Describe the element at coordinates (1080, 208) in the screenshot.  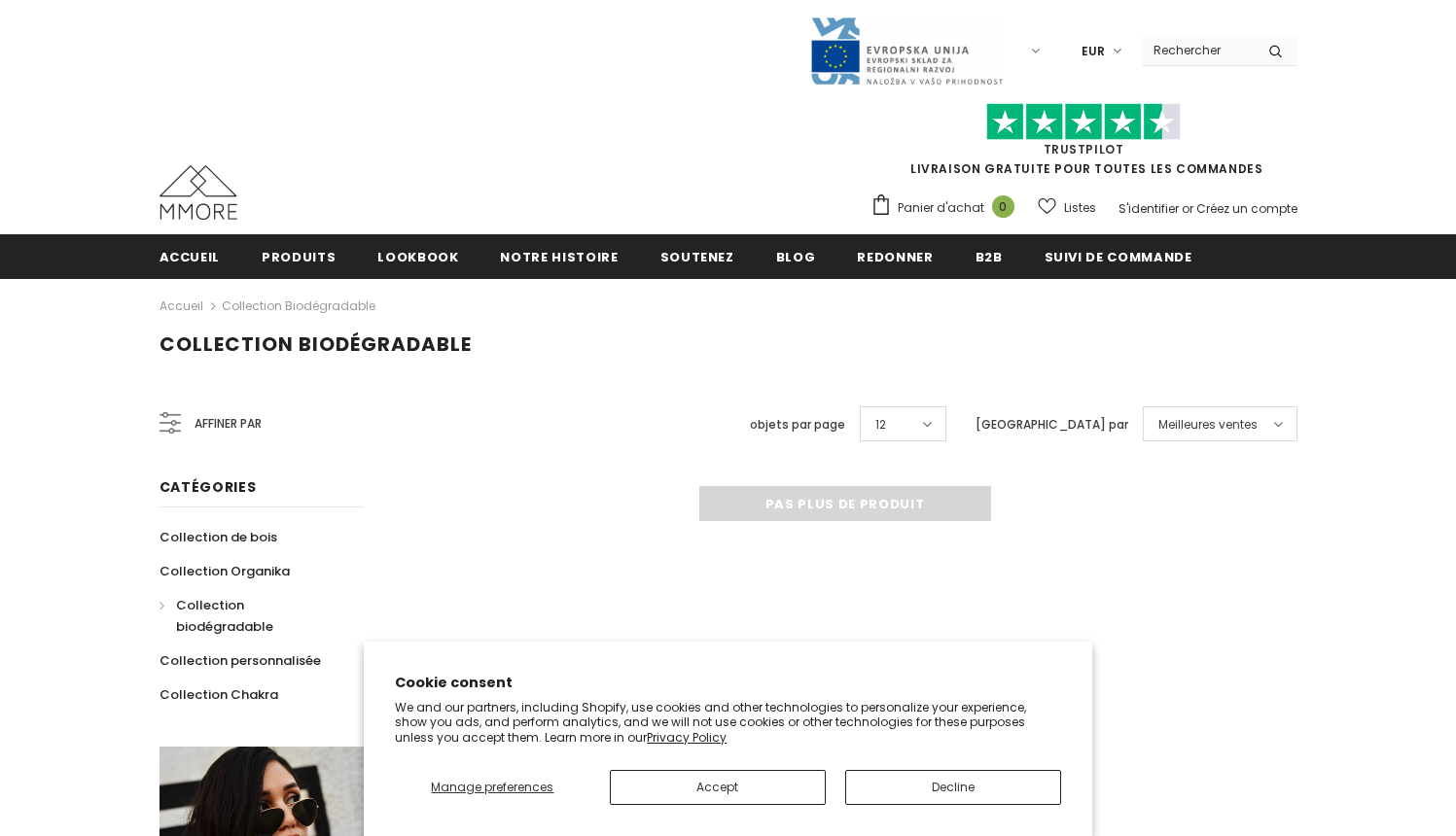
I see `span: Listes` at that location.